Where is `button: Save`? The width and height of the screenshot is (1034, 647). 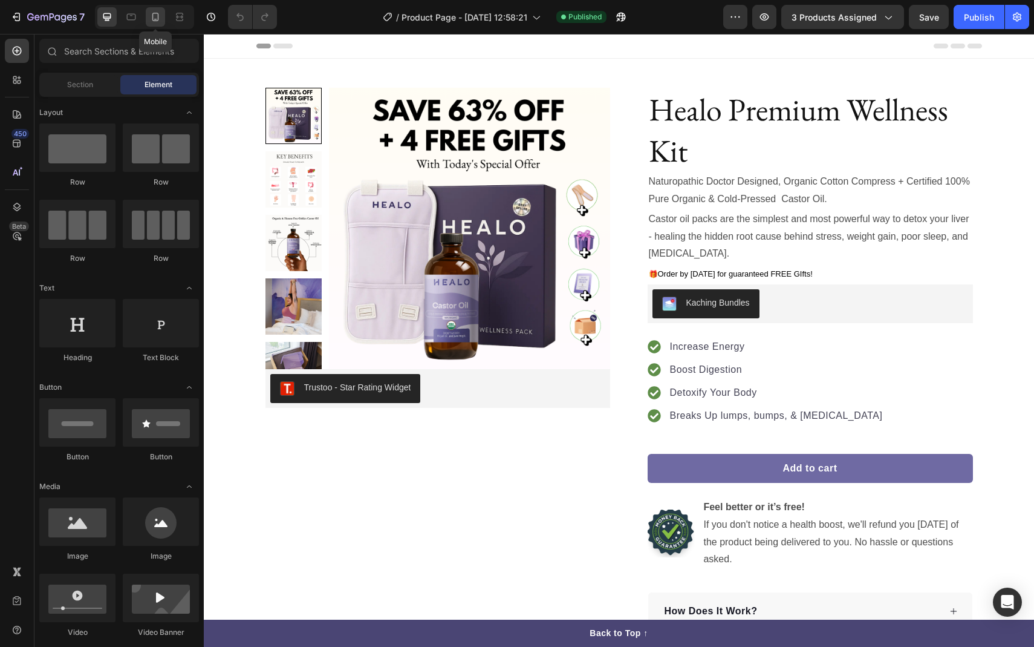 button: Save is located at coordinates (929, 17).